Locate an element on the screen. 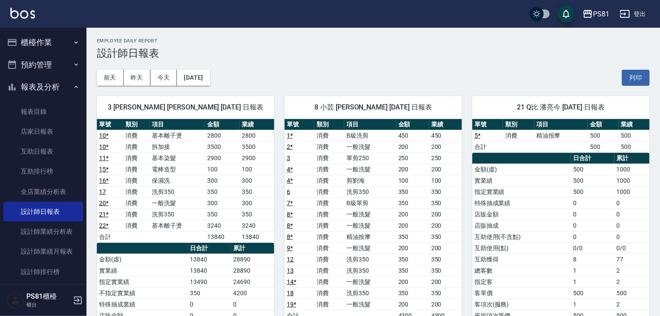 The width and height of the screenshot is (660, 316). a: 12 is located at coordinates (290, 259).